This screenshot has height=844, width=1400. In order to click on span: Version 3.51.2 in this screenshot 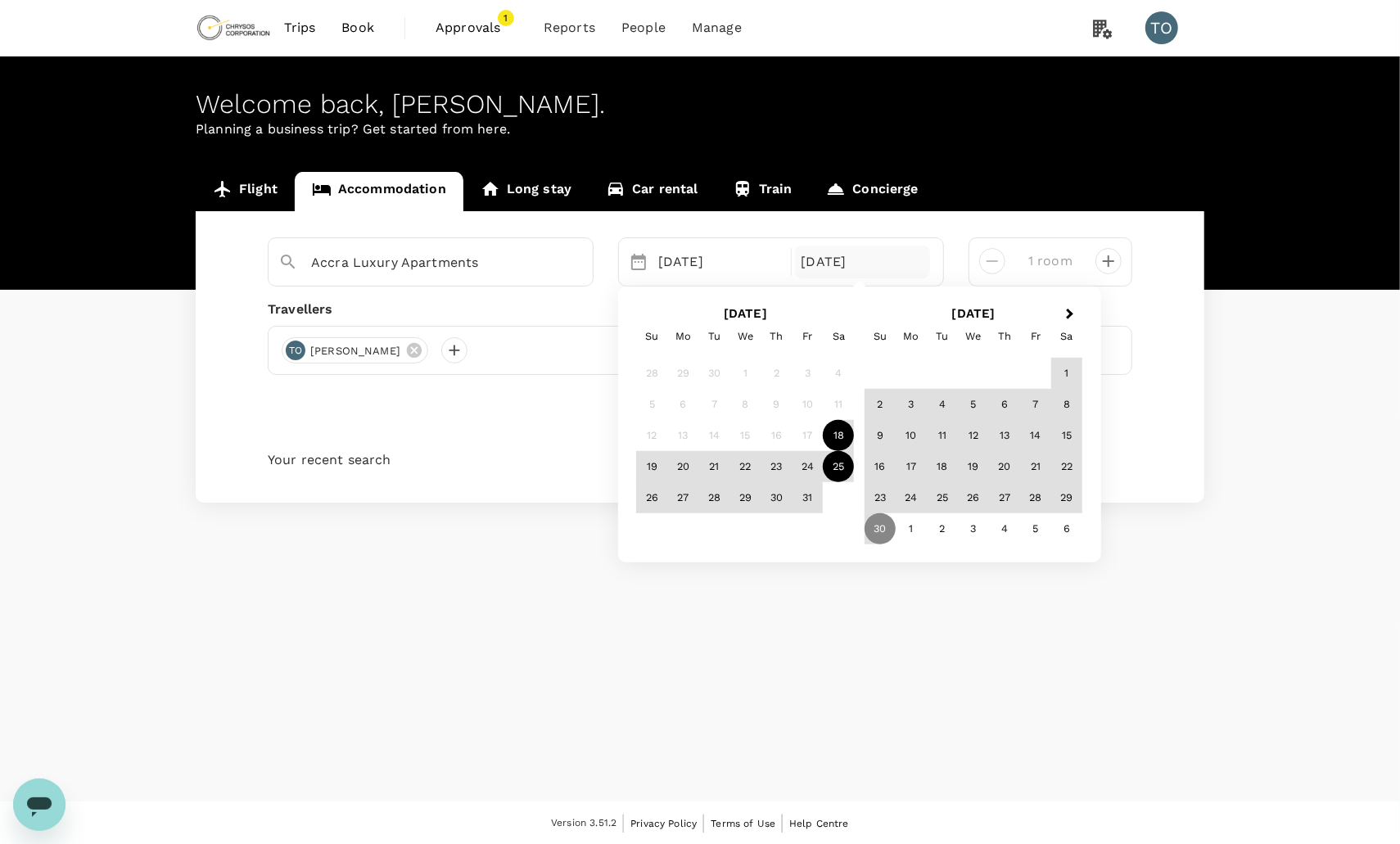, I will do `click(584, 824)`.